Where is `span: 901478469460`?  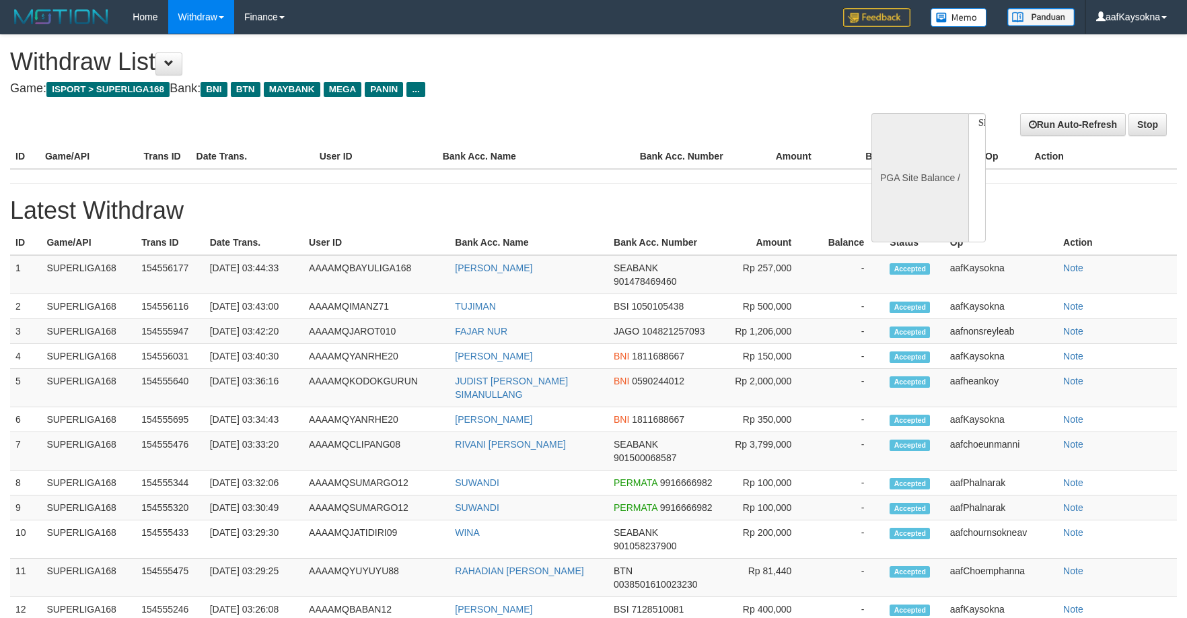 span: 901478469460 is located at coordinates (645, 281).